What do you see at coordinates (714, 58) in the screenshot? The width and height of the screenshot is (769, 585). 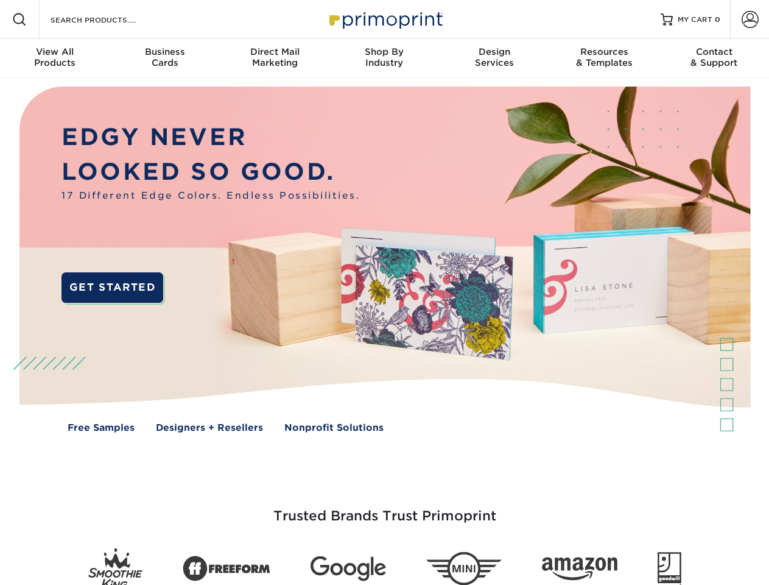 I see `a: Contact& Support` at bounding box center [714, 58].